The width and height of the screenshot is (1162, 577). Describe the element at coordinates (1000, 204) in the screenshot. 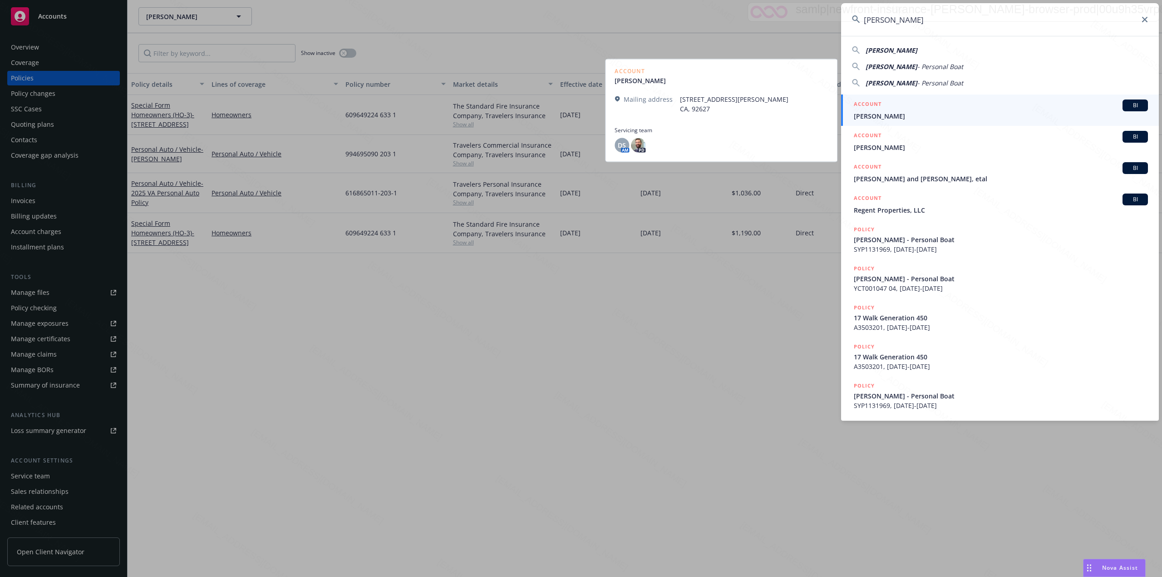

I see `a: ACCOUNTBIRegent Properties, LLC` at that location.